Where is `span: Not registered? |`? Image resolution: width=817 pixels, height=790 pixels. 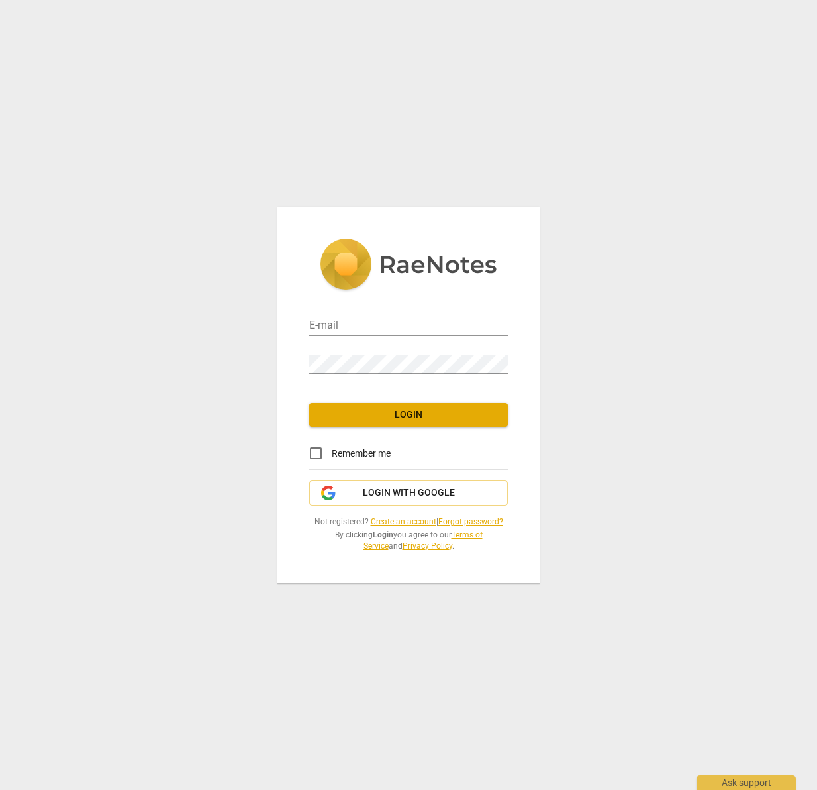 span: Not registered? | is located at coordinates (409, 521).